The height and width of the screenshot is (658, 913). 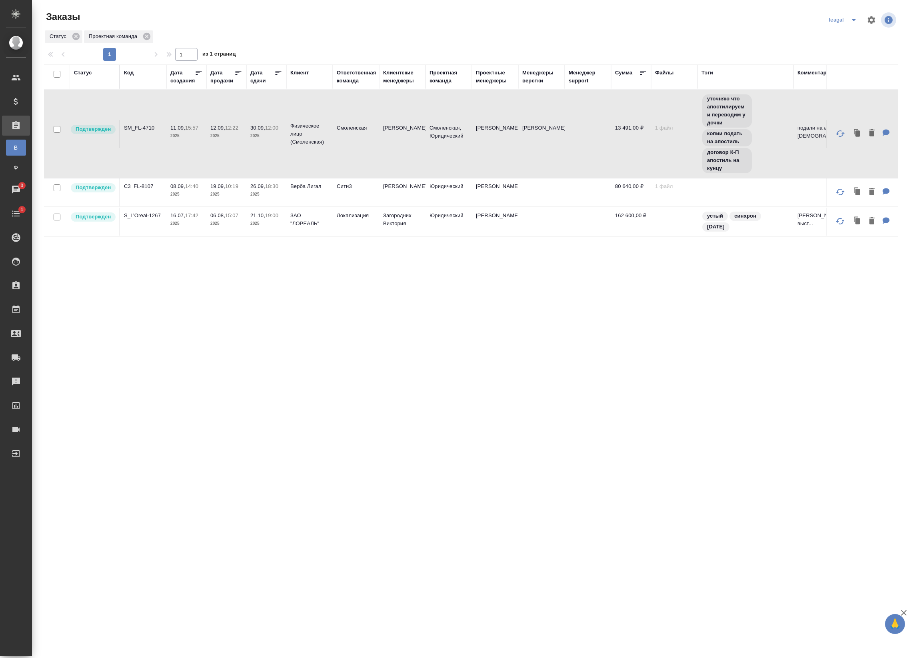 I want to click on p: SM_FL-4710, so click(x=143, y=128).